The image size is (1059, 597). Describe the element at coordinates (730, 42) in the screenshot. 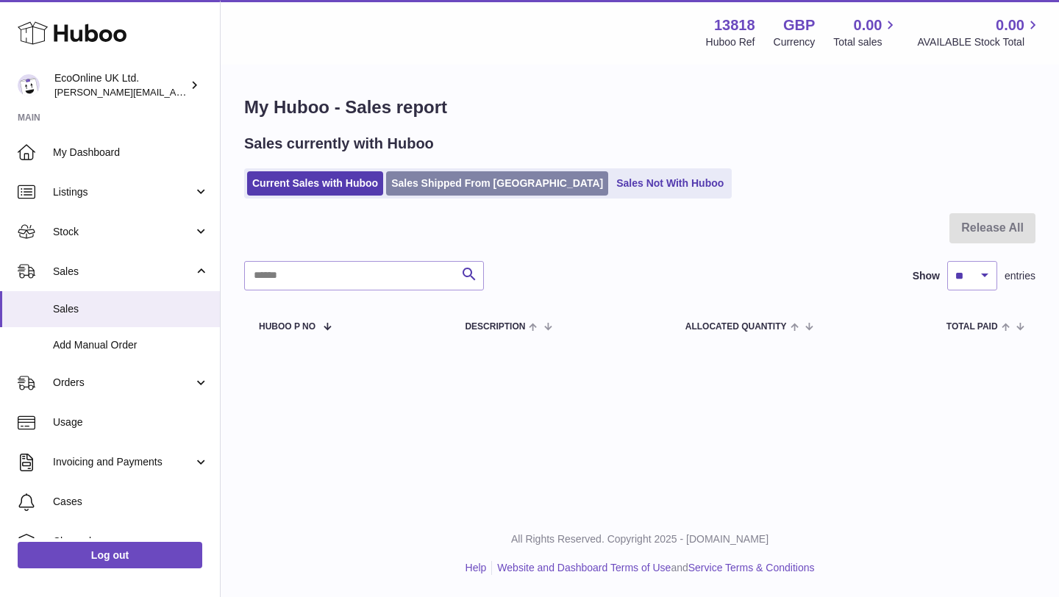

I see `div: Huboo Ref` at that location.